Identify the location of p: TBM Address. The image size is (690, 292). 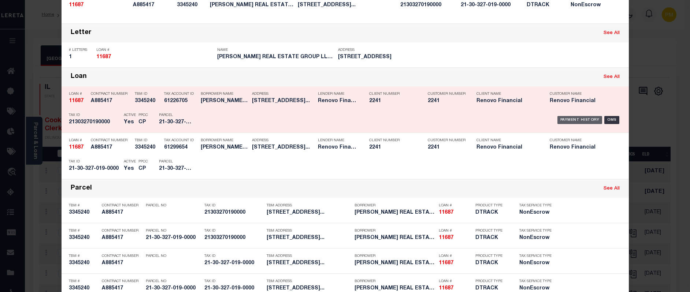
(309, 231).